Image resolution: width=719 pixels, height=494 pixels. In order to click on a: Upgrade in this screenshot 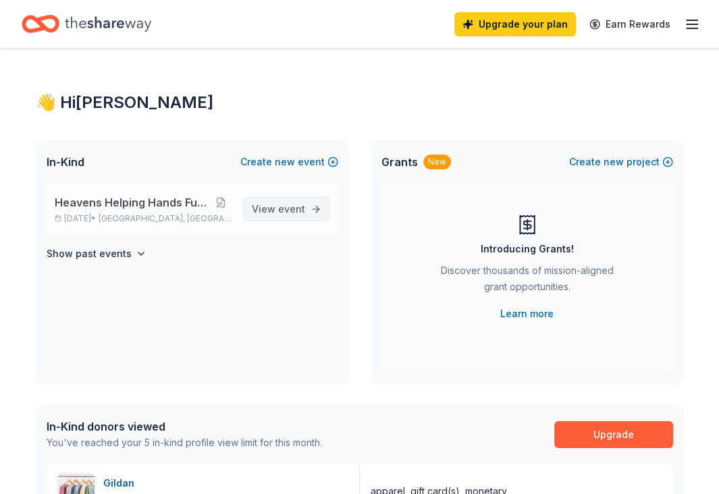, I will do `click(614, 435)`.